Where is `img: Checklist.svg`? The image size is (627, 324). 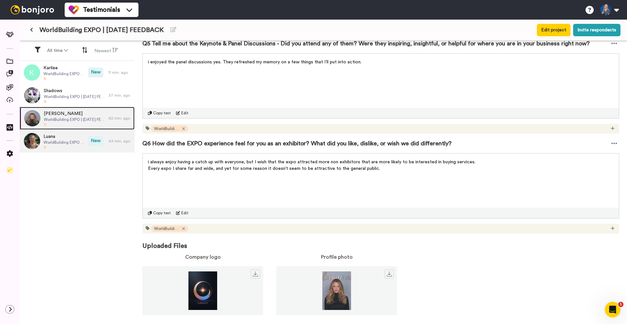
img: Checklist.svg is located at coordinates (10, 170).